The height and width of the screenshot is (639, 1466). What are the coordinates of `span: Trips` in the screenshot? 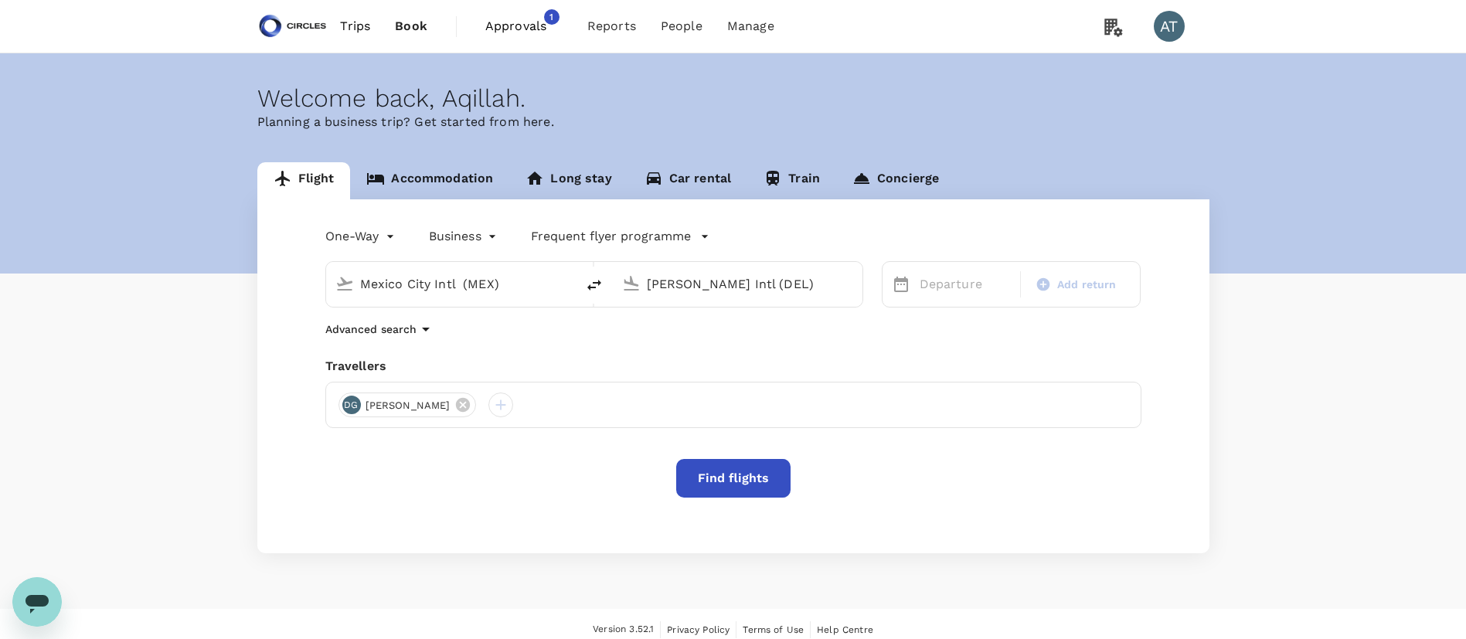 It's located at (355, 26).